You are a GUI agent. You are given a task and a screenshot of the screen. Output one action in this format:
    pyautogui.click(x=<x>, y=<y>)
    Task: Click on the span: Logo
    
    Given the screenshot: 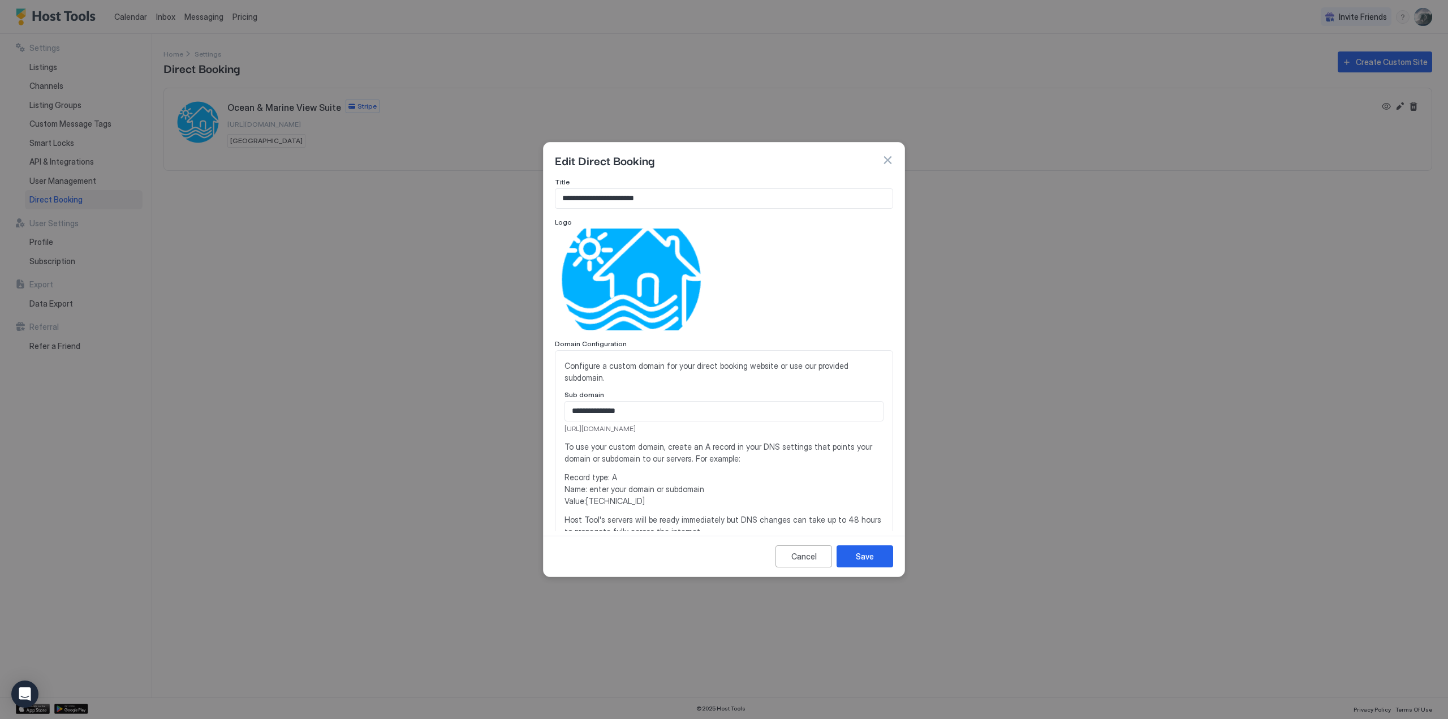 What is the action you would take?
    pyautogui.click(x=563, y=222)
    